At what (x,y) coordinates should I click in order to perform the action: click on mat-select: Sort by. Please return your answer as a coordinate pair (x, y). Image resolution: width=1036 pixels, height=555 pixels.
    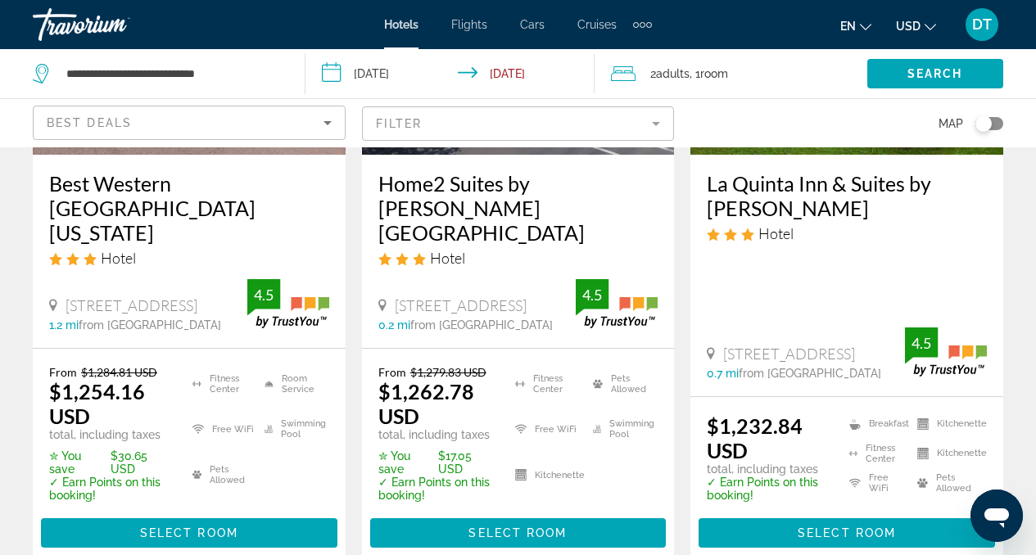
    Looking at the image, I should click on (189, 123).